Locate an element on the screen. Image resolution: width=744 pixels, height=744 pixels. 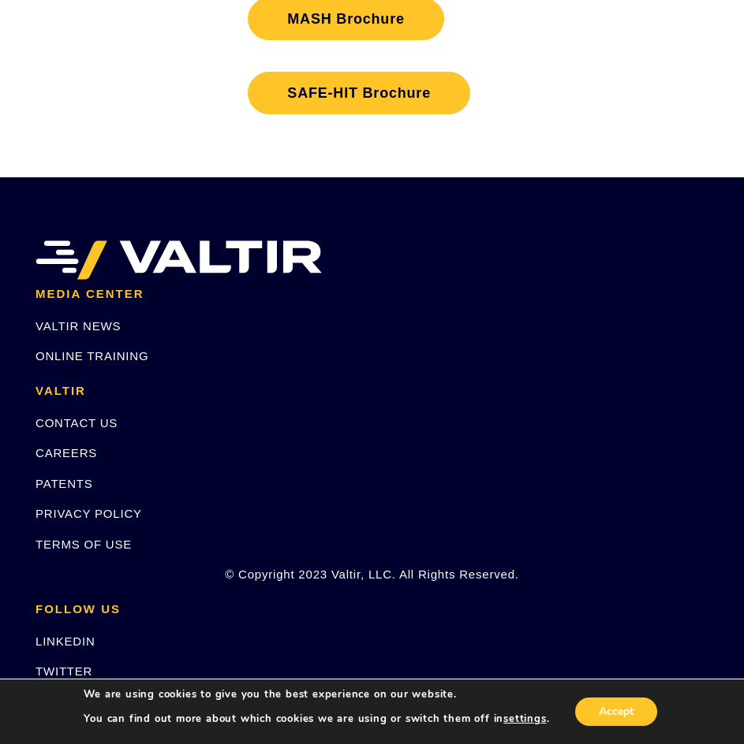
p: © Copyright 2023 Valtir, LLC. All Rights Reserved. is located at coordinates (371, 574).